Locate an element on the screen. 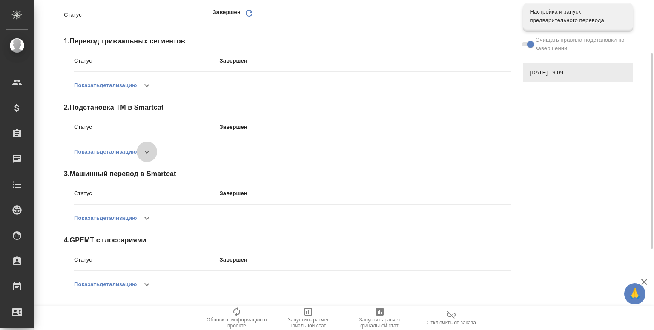 This screenshot has height=330, width=654. span: 4 . GPEMT с глоссариями is located at coordinates (287, 241).